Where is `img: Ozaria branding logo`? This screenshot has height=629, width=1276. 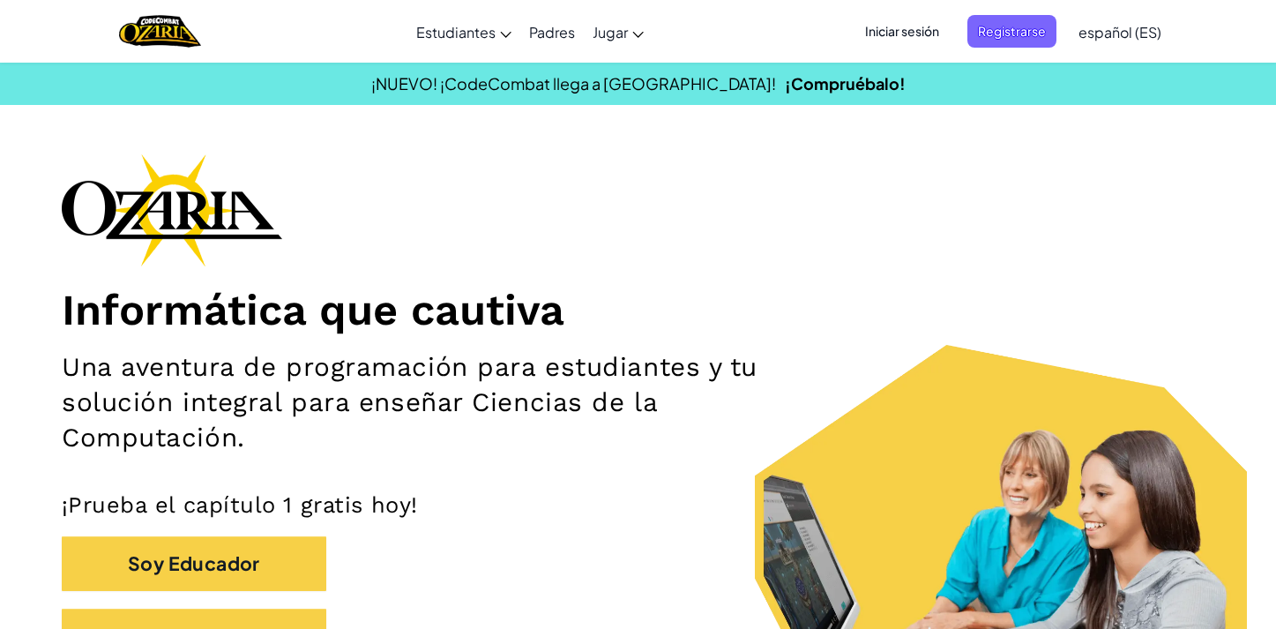 img: Ozaria branding logo is located at coordinates (172, 210).